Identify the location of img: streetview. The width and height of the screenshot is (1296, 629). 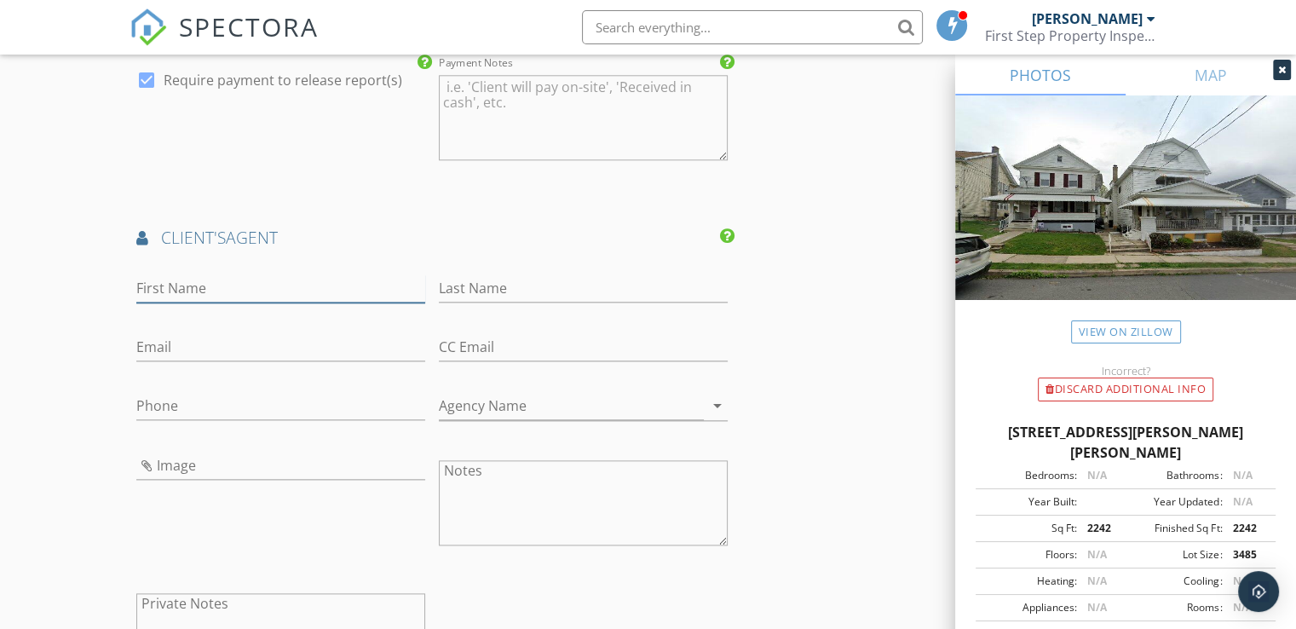
(1126, 218).